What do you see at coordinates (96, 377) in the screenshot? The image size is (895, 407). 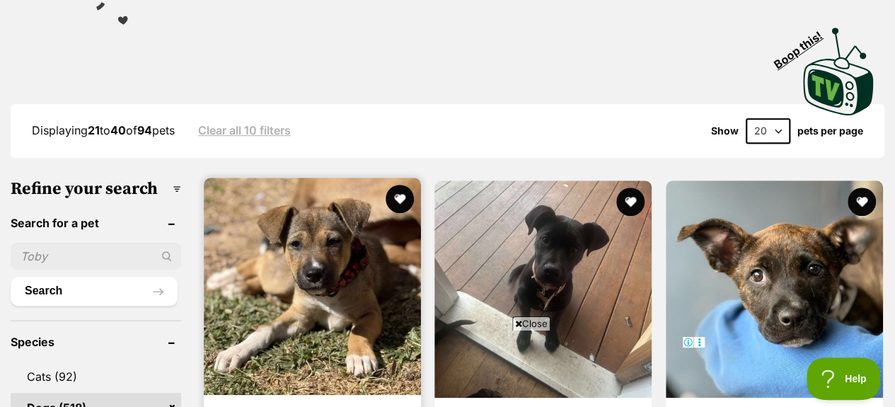 I see `a: Cats (92)` at bounding box center [96, 377].